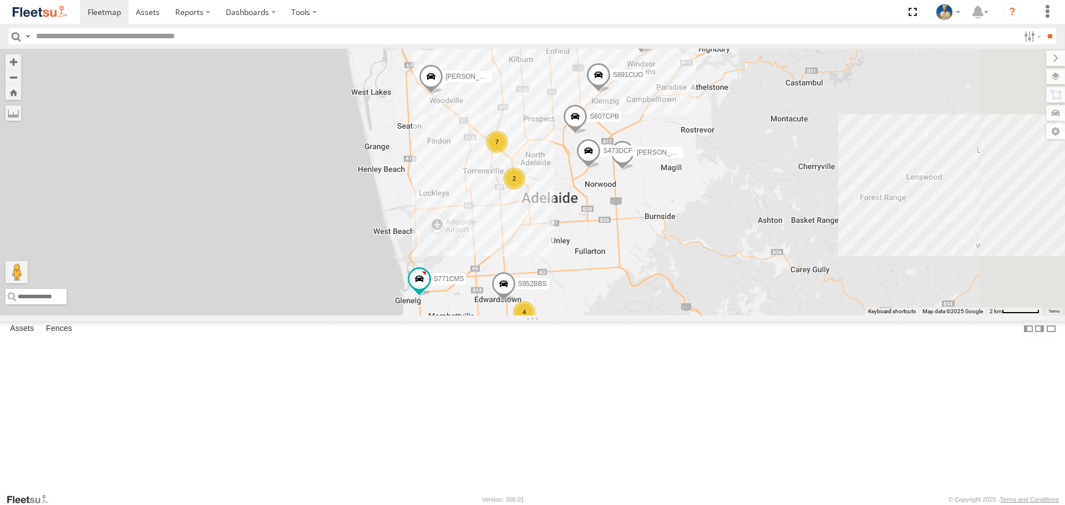  What do you see at coordinates (28, 36) in the screenshot?
I see `label: Search Query` at bounding box center [28, 36].